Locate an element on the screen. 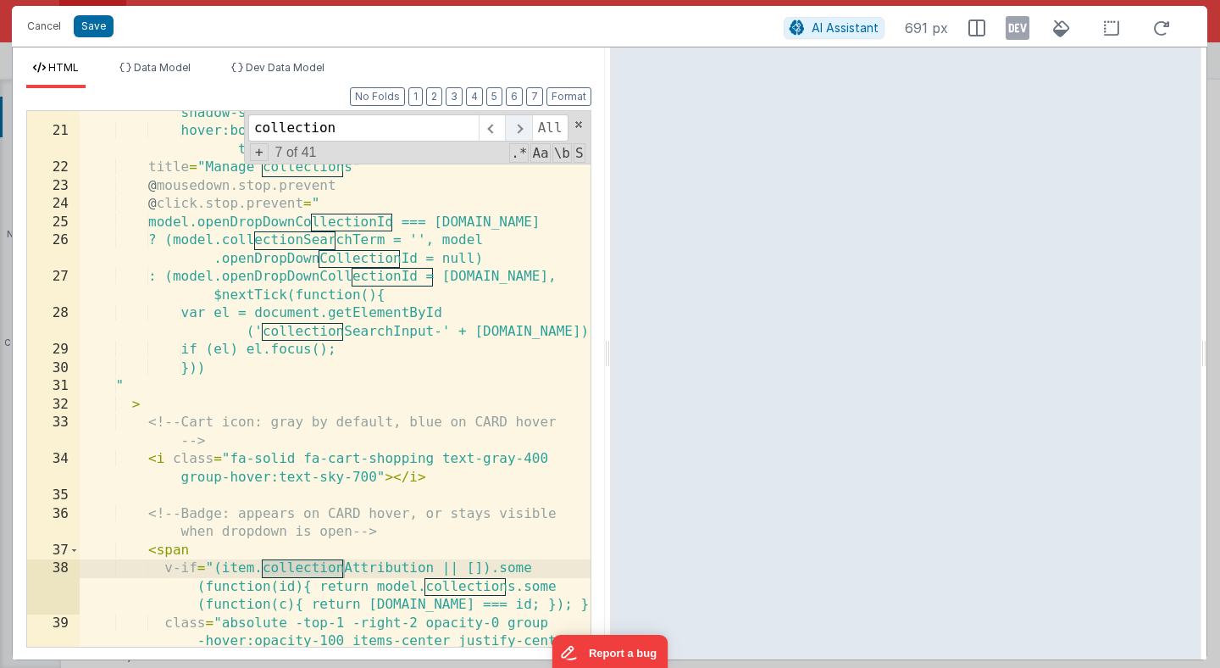  span: CaseSensitive Search is located at coordinates (540, 153).